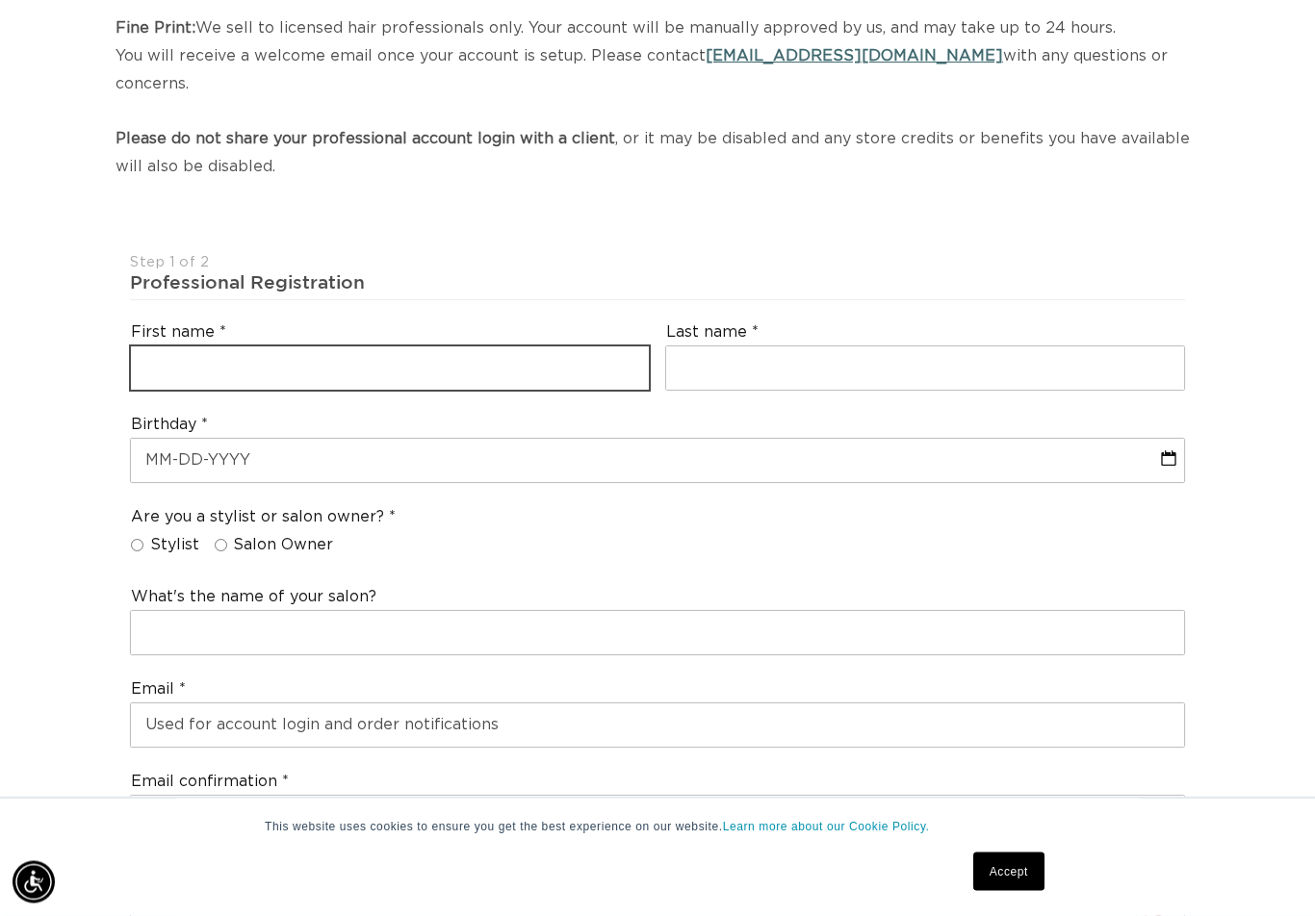 Image resolution: width=1315 pixels, height=916 pixels. What do you see at coordinates (826, 827) in the screenshot?
I see `a: Learn more about our Cookie Policy.` at bounding box center [826, 827].